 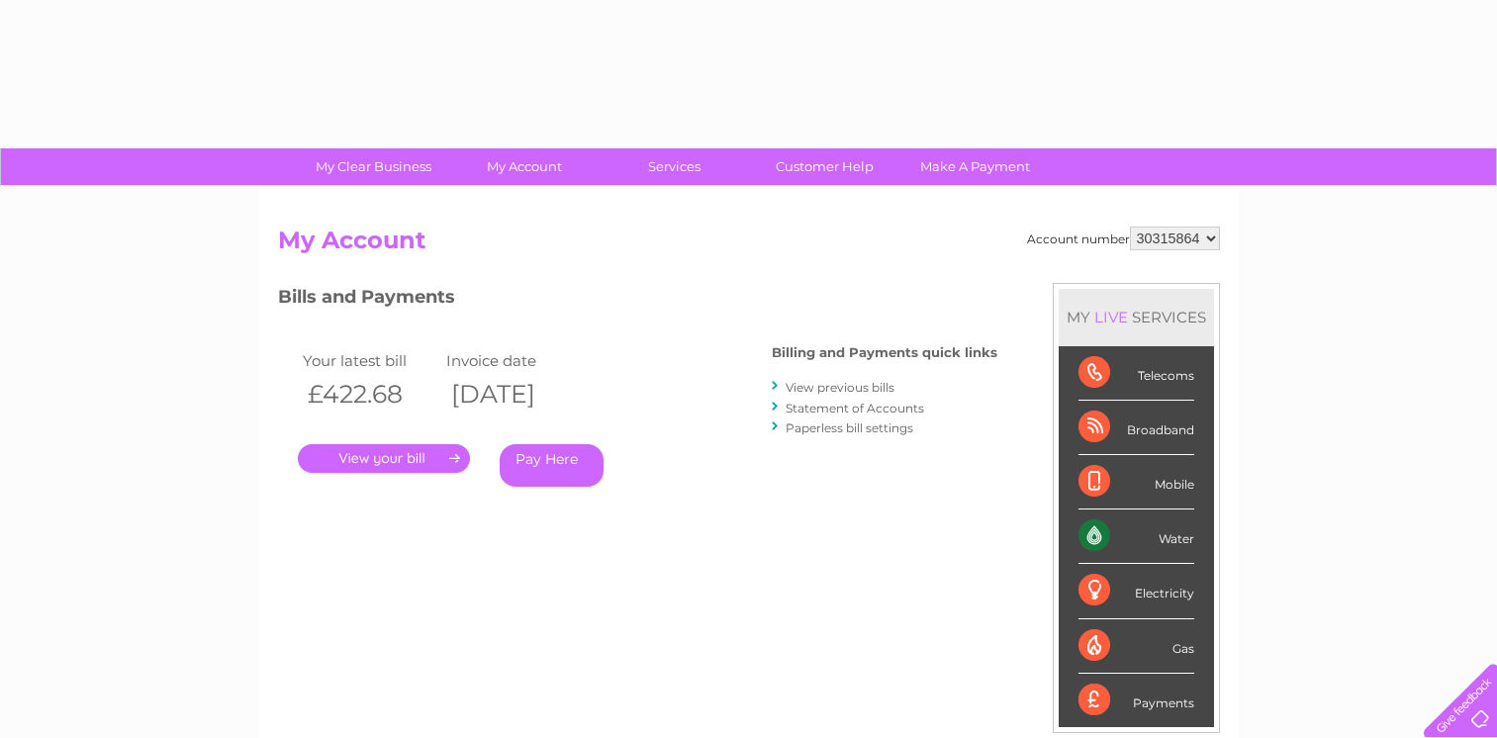 What do you see at coordinates (749, 245) in the screenshot?
I see `h2: My Account` at bounding box center [749, 245].